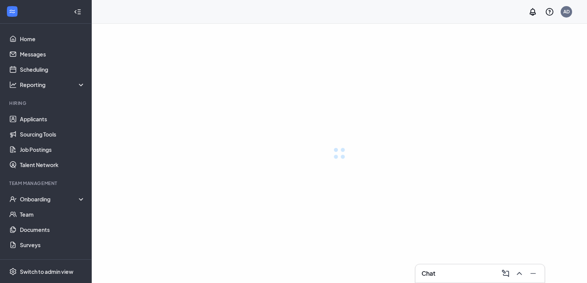 The image size is (587, 283). I want to click on svg: Settings, so click(13, 272).